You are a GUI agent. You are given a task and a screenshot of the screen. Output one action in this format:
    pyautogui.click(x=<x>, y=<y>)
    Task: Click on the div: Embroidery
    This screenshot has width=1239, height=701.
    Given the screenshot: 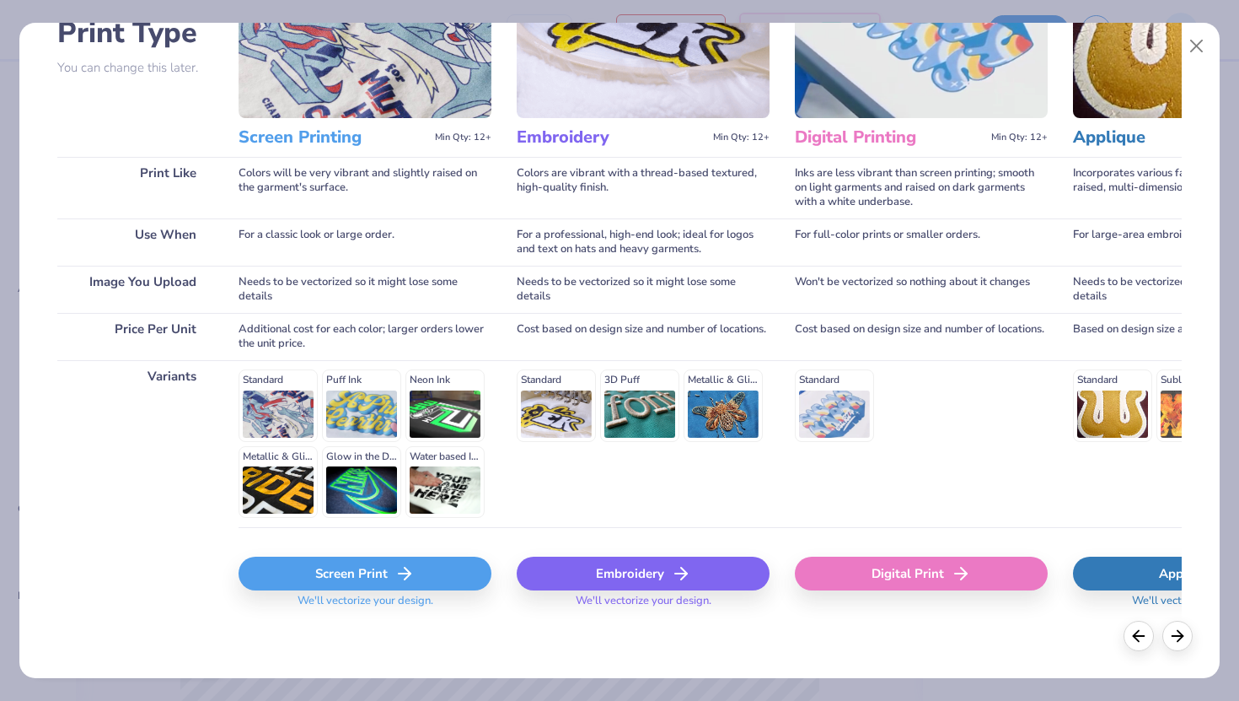 What is the action you would take?
    pyautogui.click(x=643, y=573)
    